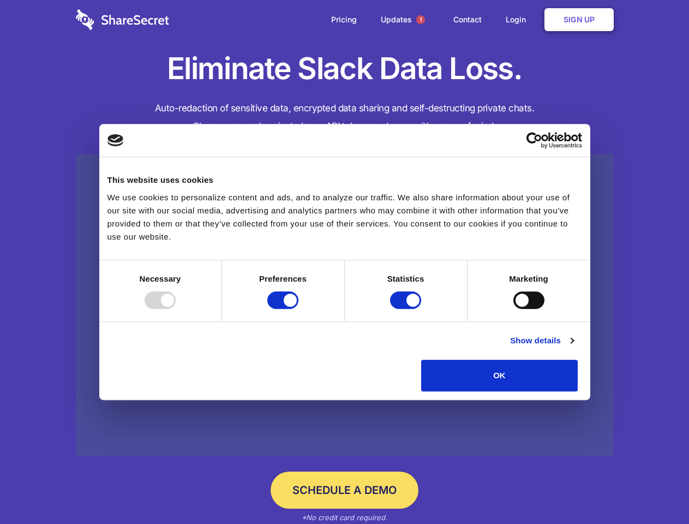  What do you see at coordinates (344, 490) in the screenshot?
I see `a: Schedule a Demo` at bounding box center [344, 490].